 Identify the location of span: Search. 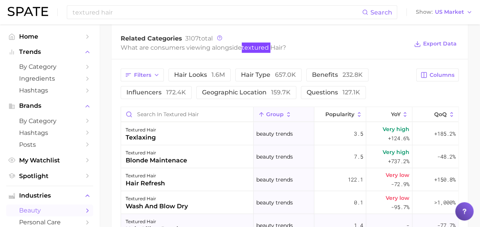
(381, 12).